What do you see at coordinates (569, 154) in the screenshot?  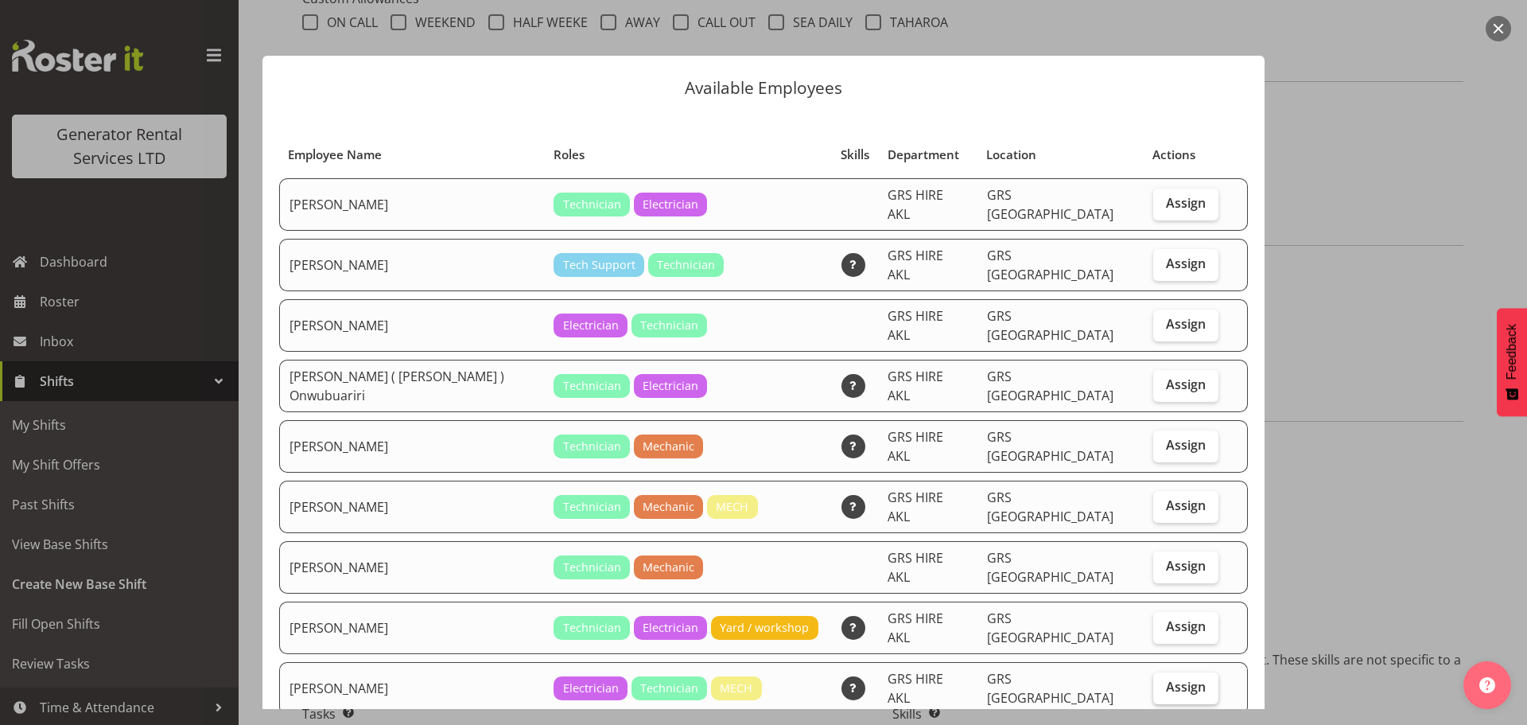 I see `span: Roles` at bounding box center [569, 154].